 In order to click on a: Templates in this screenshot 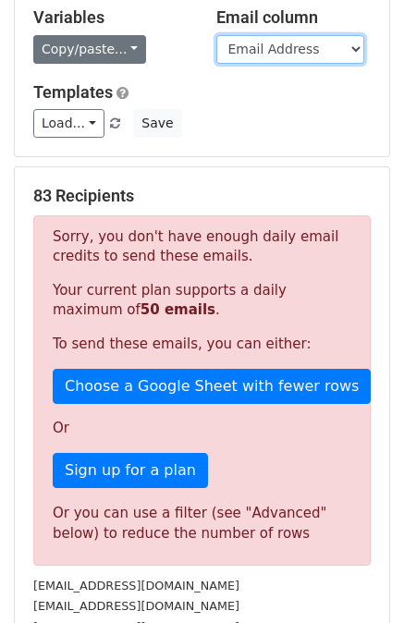, I will do `click(73, 91)`.